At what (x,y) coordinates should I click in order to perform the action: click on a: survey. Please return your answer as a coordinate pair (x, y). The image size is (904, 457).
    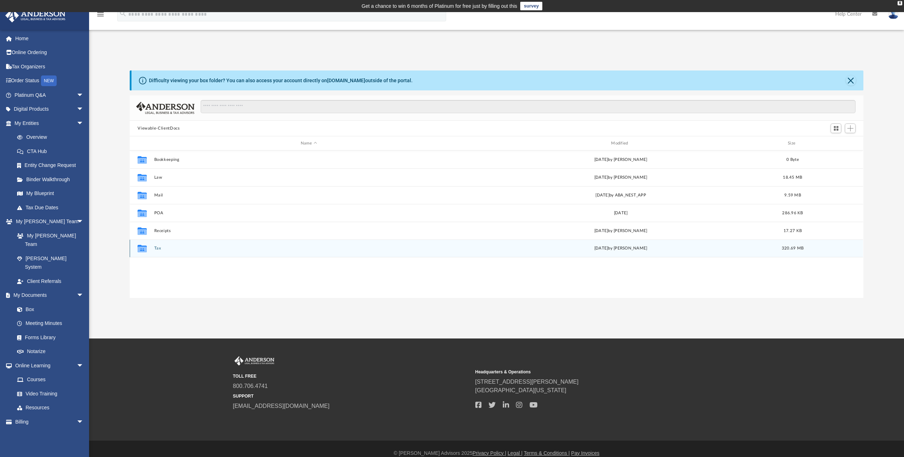
    Looking at the image, I should click on (531, 6).